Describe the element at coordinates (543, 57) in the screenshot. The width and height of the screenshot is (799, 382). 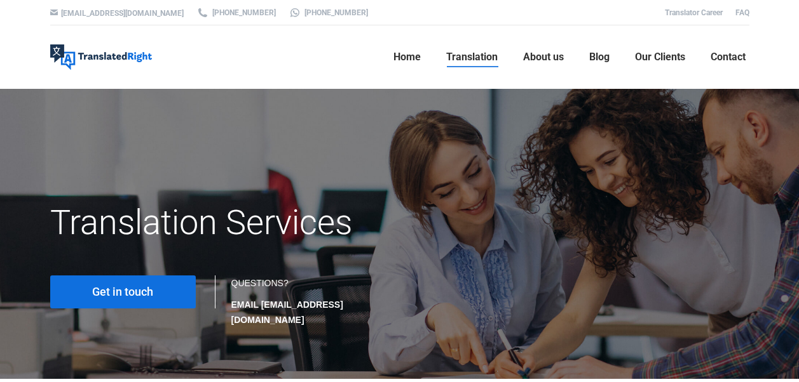
I see `span: About us` at that location.